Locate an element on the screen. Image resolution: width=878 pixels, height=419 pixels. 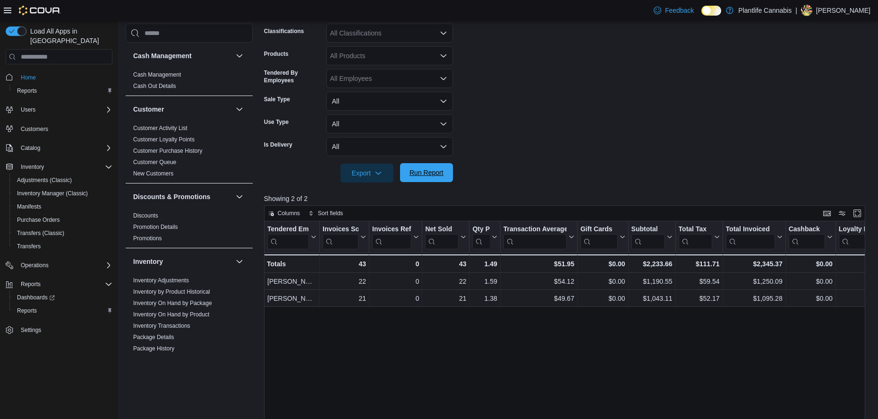
button: Users is located at coordinates (28, 110).